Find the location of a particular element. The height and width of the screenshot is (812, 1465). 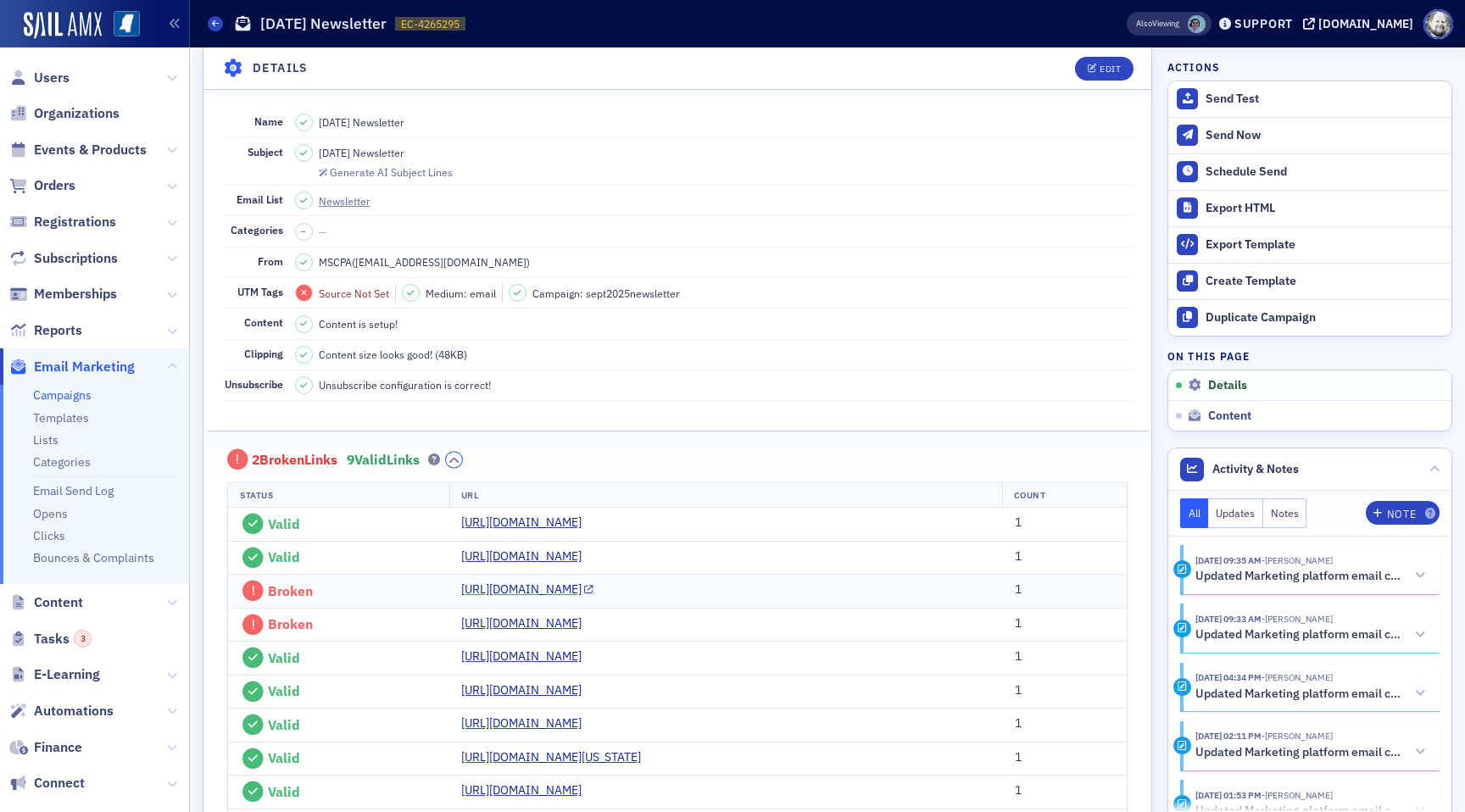

a: Newsletter is located at coordinates (352, 201).